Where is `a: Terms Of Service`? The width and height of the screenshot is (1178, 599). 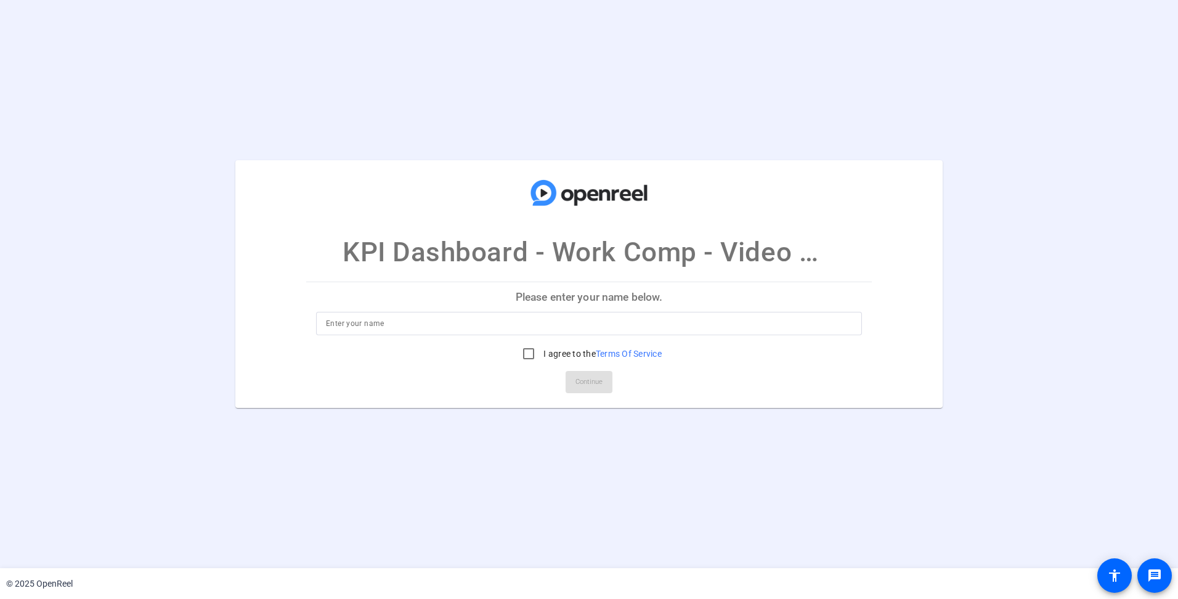
a: Terms Of Service is located at coordinates (628, 354).